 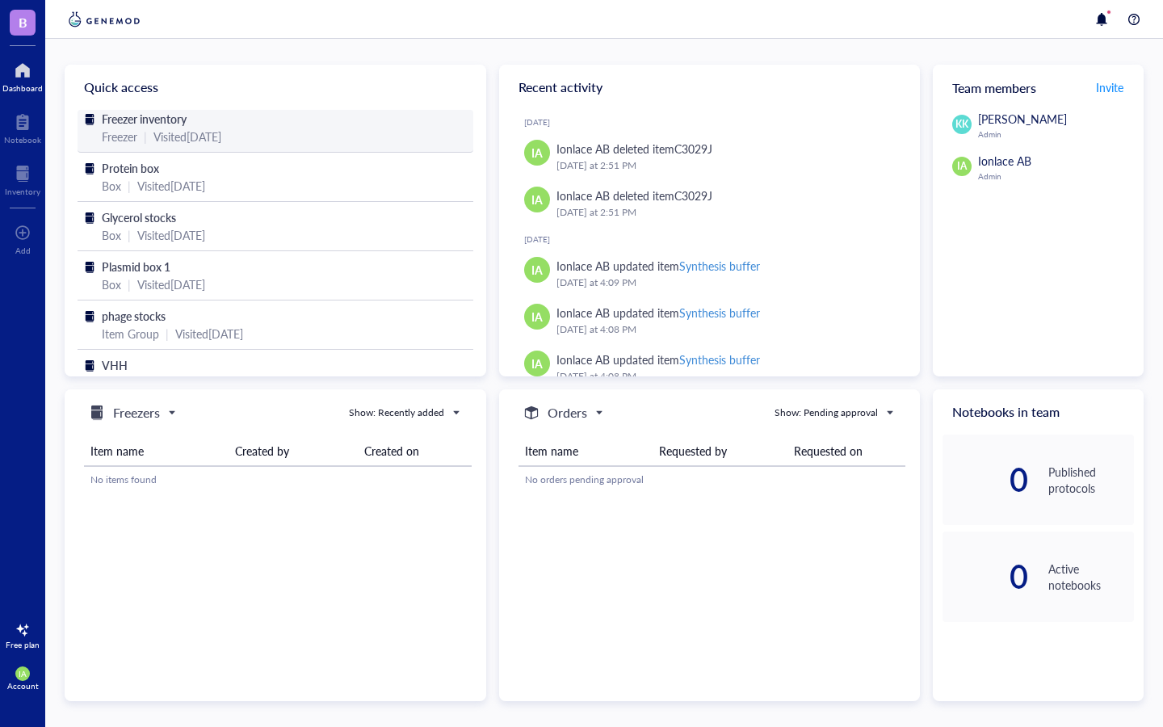 What do you see at coordinates (115, 365) in the screenshot?
I see `span: VHH` at bounding box center [115, 365].